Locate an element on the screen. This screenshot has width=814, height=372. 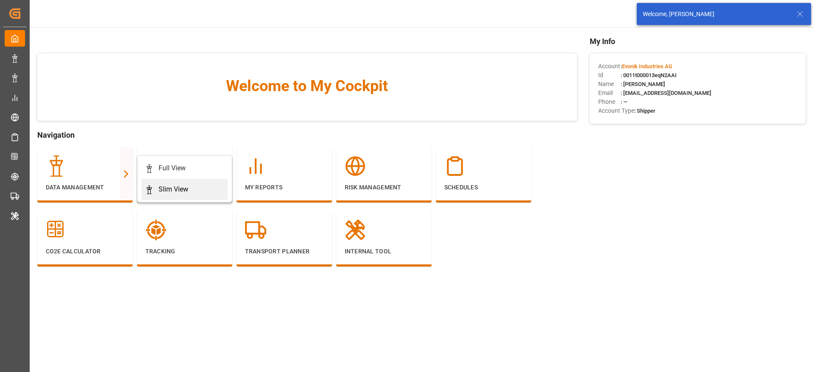
span: Phone is located at coordinates (609, 102).